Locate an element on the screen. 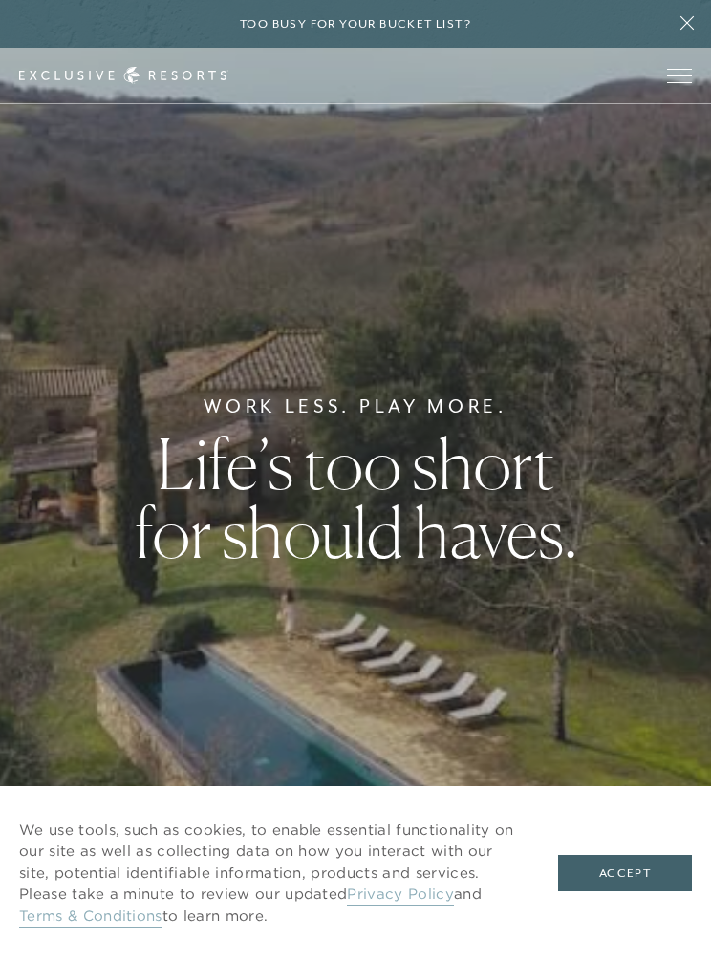  button: Accept is located at coordinates (625, 873).